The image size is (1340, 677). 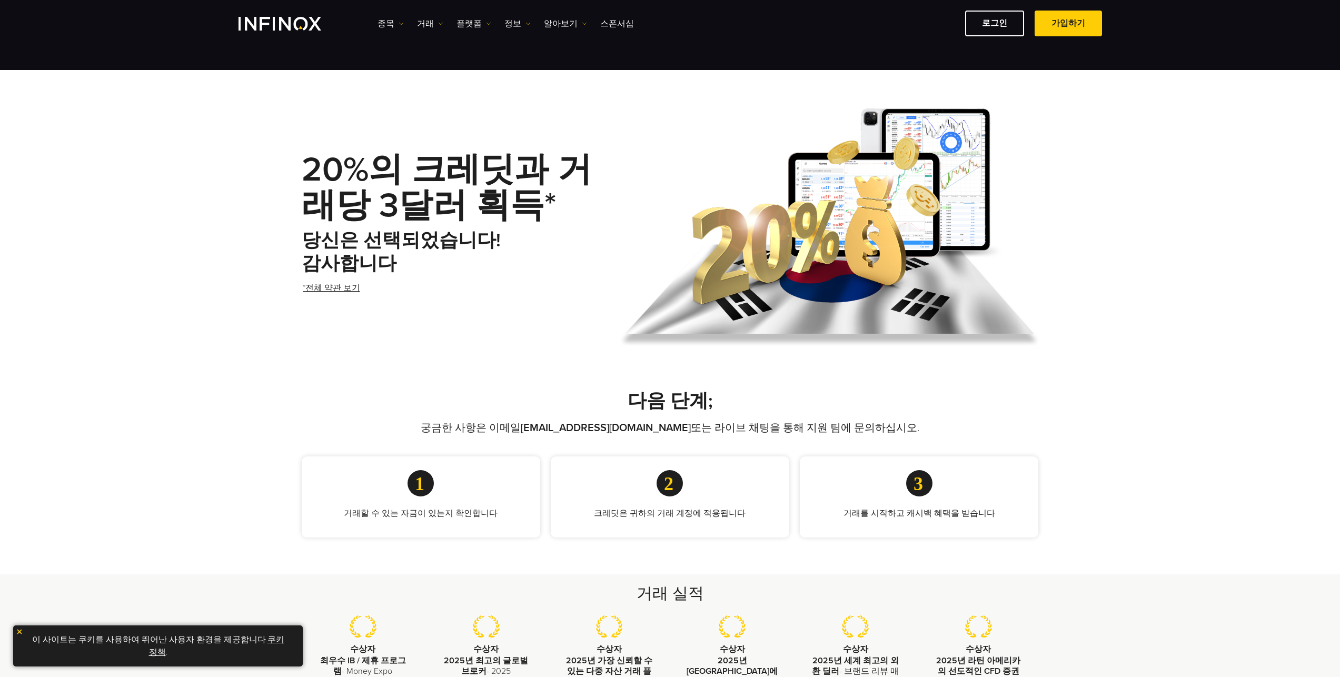 I want to click on a: 로그인, so click(x=995, y=23).